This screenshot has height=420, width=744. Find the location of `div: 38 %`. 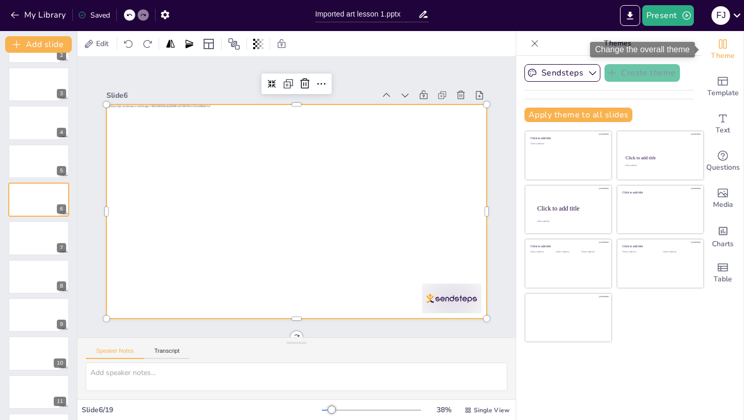

div: 38 % is located at coordinates (444, 409).